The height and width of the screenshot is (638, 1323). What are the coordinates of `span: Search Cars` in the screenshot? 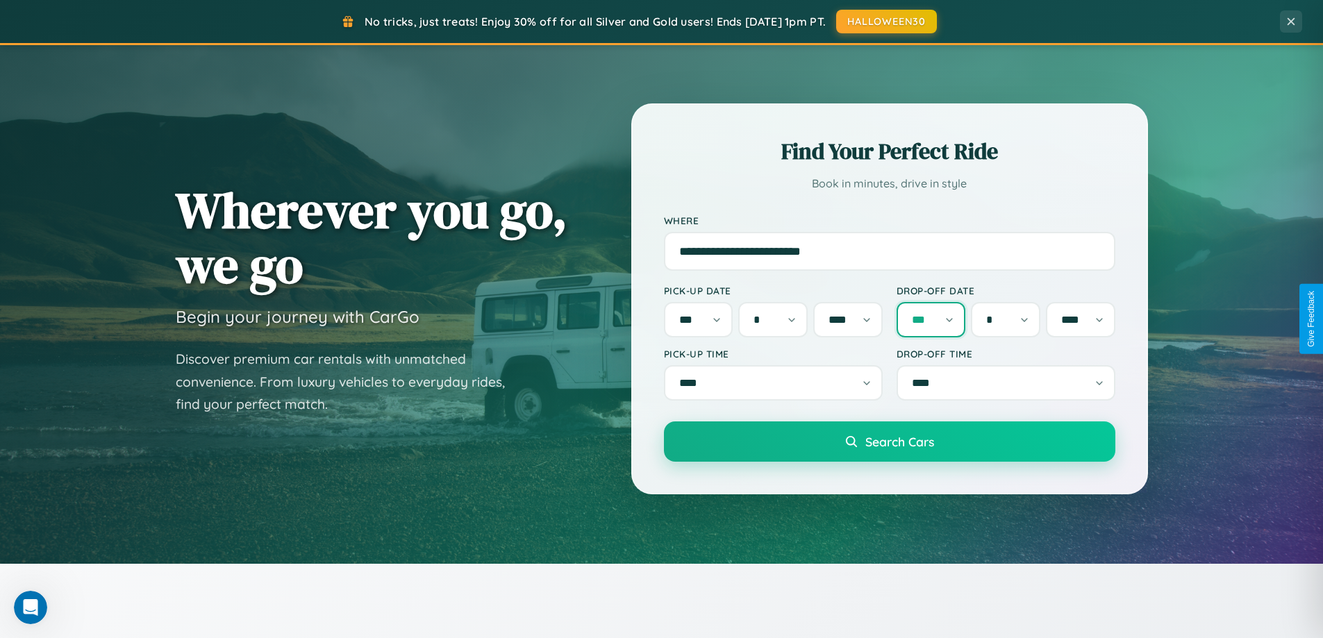 It's located at (899, 442).